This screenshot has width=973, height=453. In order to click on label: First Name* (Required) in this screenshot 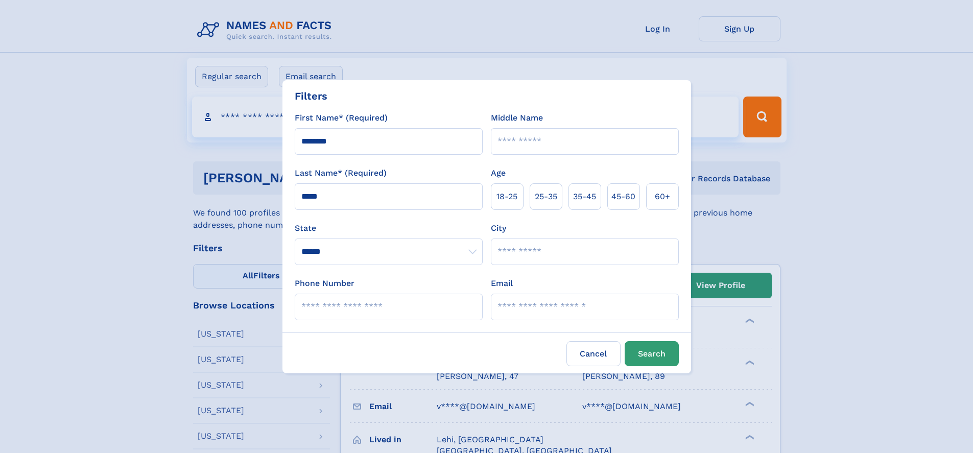, I will do `click(341, 118)`.